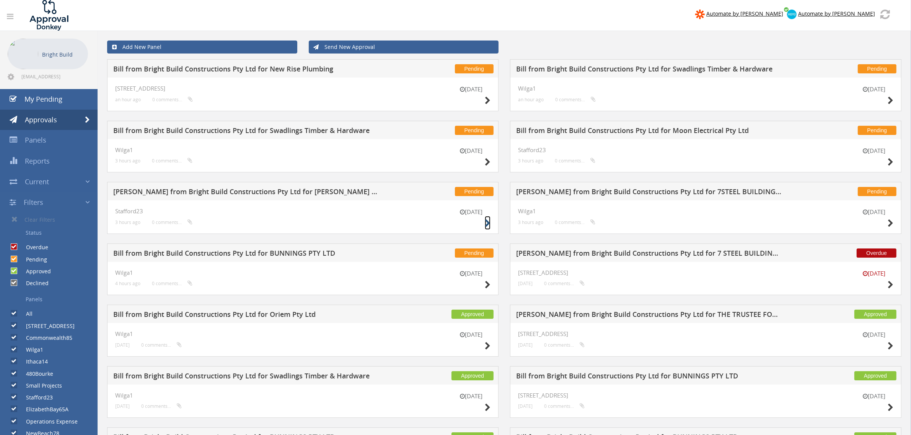  What do you see at coordinates (33, 248) in the screenshot?
I see `label: Overdue` at bounding box center [33, 248].